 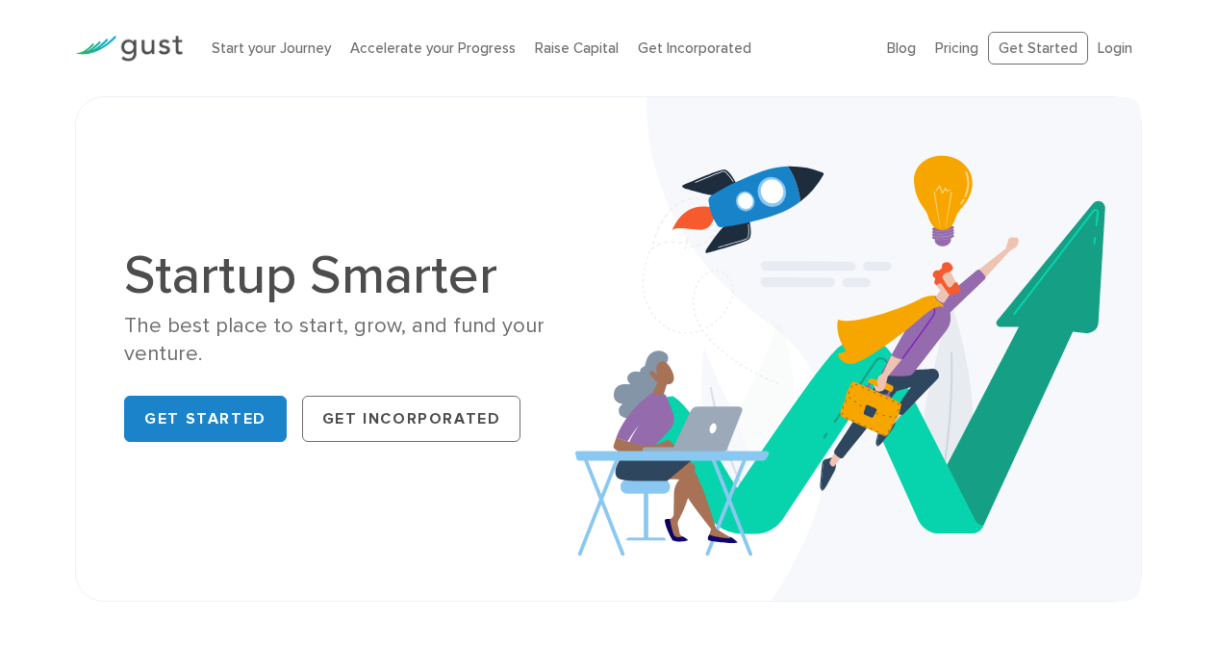 I want to click on a: Login, so click(x=1115, y=48).